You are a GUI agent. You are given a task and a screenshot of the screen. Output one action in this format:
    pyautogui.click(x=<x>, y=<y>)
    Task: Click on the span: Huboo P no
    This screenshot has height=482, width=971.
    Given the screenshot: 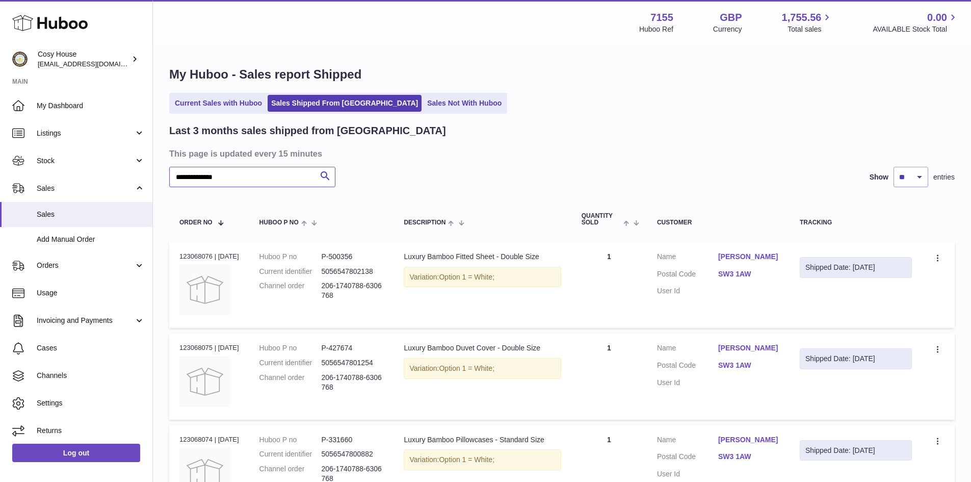 What is the action you would take?
    pyautogui.click(x=279, y=222)
    